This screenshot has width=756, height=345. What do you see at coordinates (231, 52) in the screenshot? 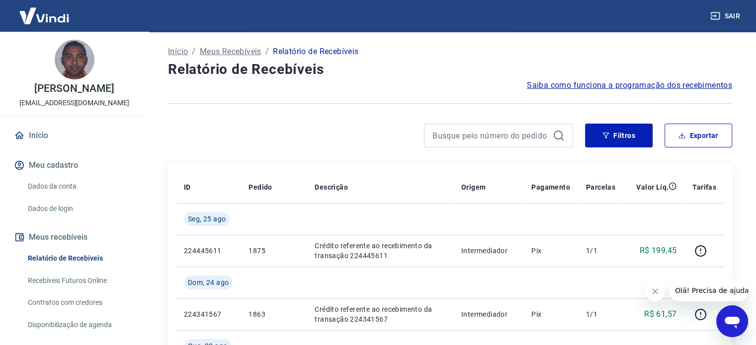
I see `p: Meus Recebíveis` at bounding box center [231, 52].